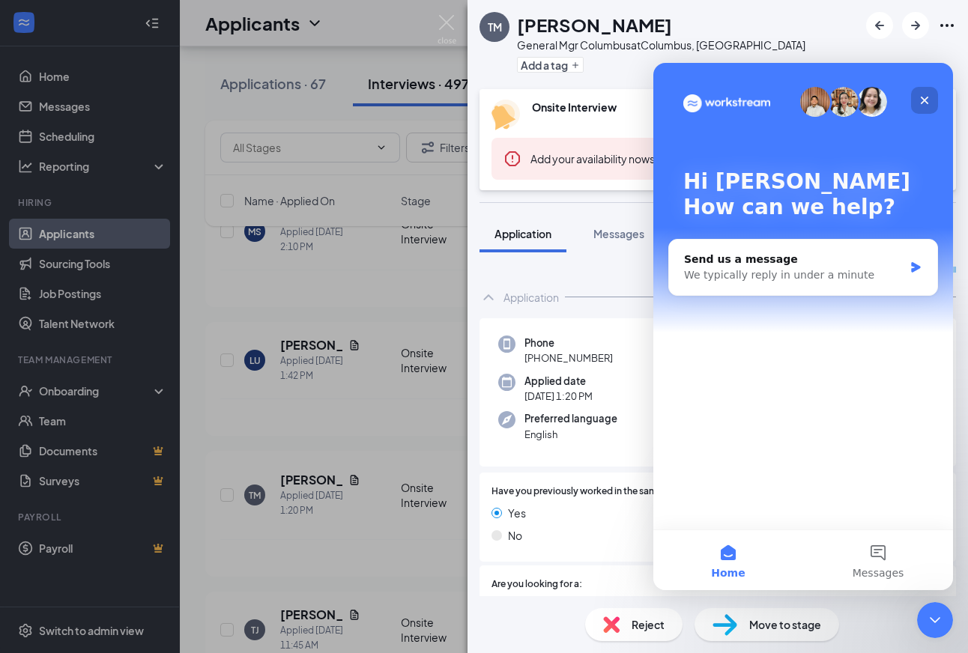 The width and height of the screenshot is (968, 653). I want to click on span: Applied date, so click(558, 381).